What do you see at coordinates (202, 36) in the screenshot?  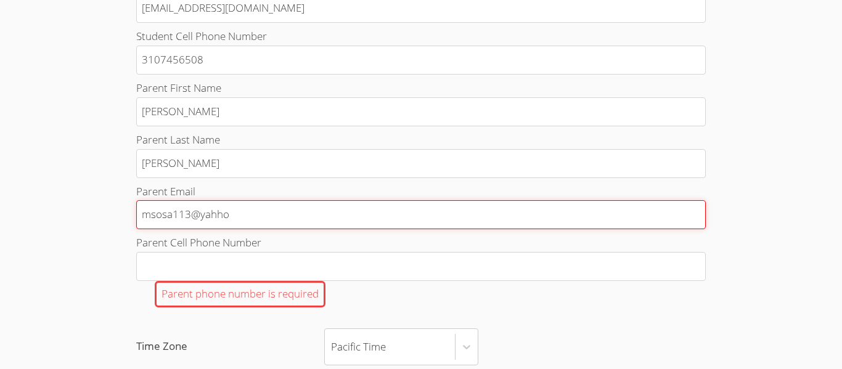 I see `span: Student Cell Phone Number` at bounding box center [202, 36].